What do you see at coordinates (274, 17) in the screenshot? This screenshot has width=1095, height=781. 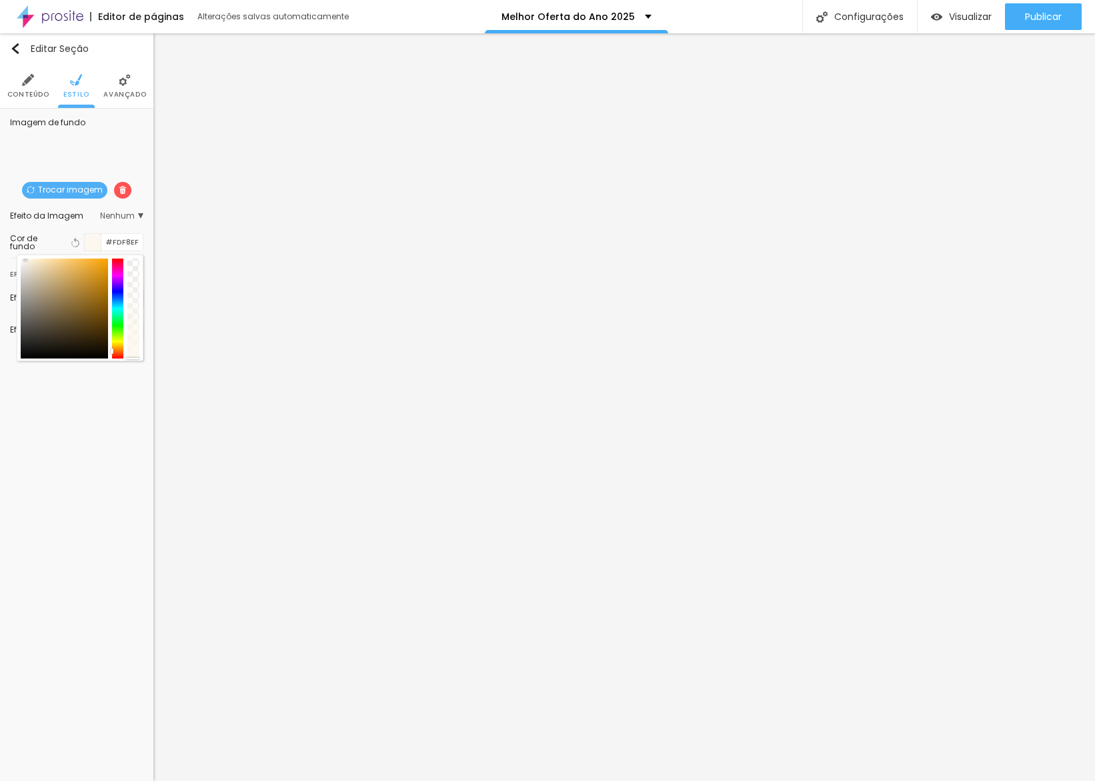 I see `div: Alterações salvas automaticamente` at bounding box center [274, 17].